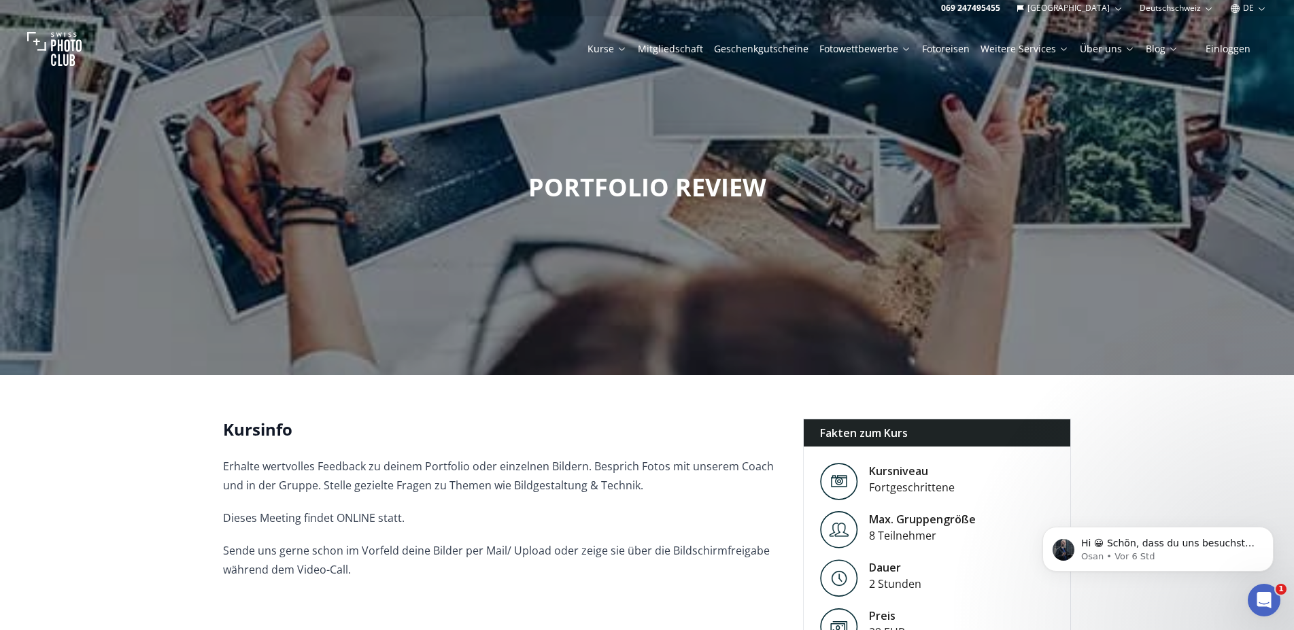 The image size is (1294, 630). What do you see at coordinates (865, 49) in the screenshot?
I see `button: Fotowettbewerbe` at bounding box center [865, 49].